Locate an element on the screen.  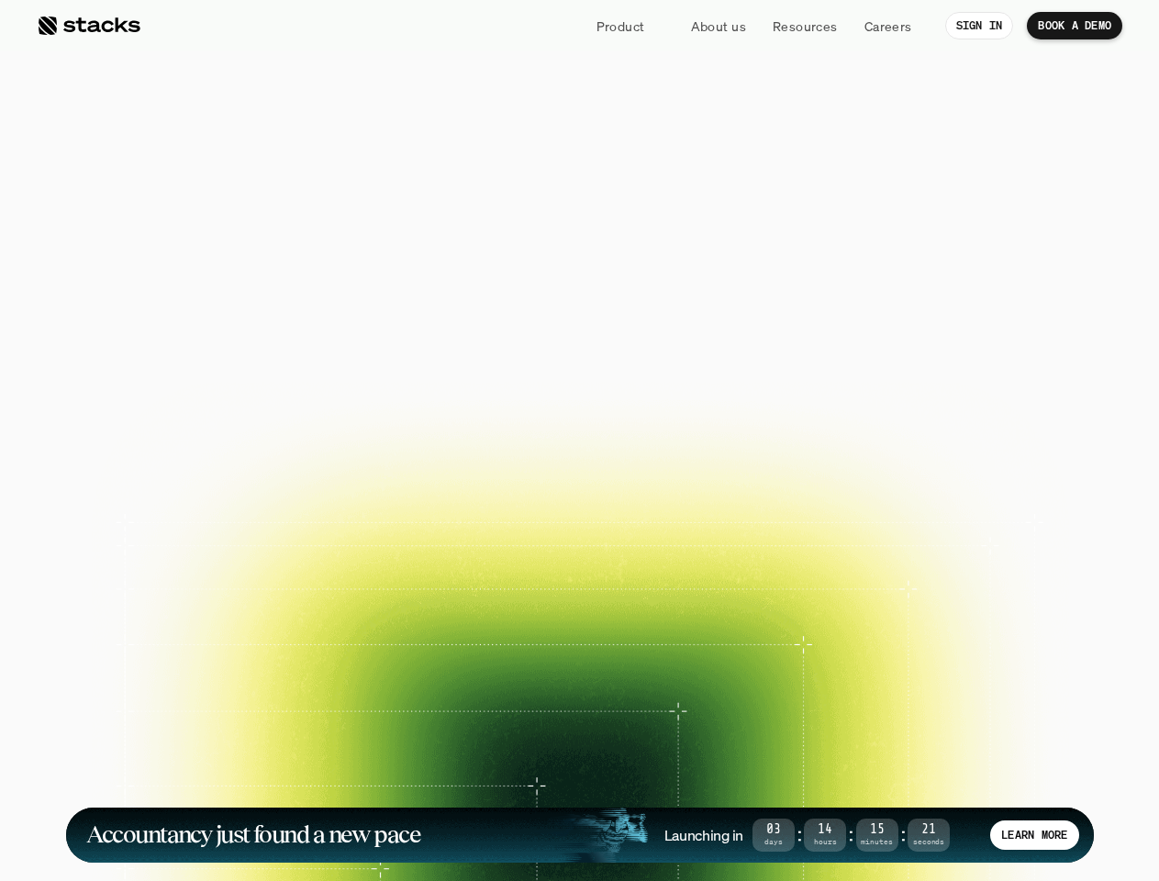
p: SIGN IN is located at coordinates (979, 26).